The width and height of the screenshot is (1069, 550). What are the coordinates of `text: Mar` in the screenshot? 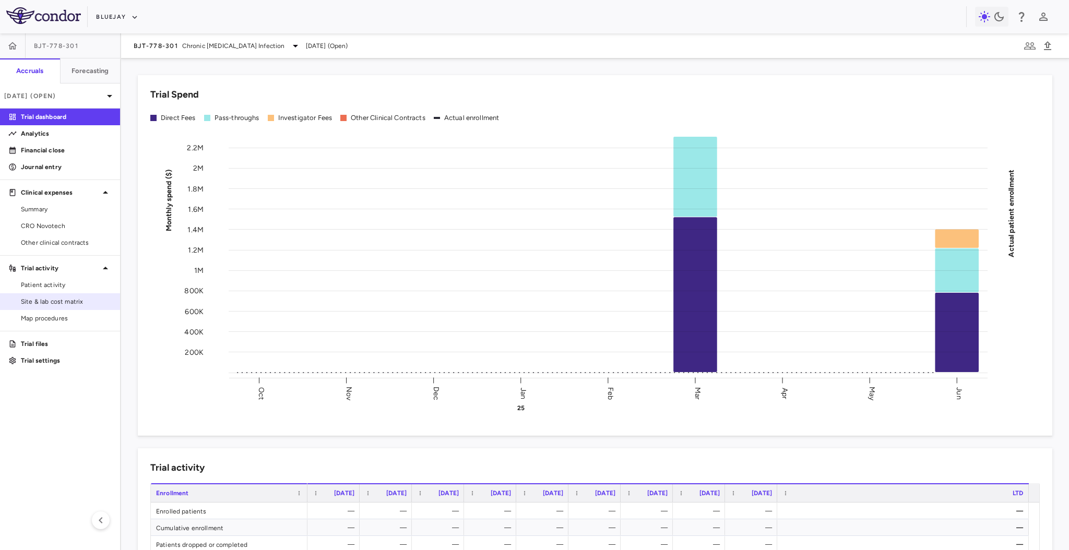 It's located at (697, 393).